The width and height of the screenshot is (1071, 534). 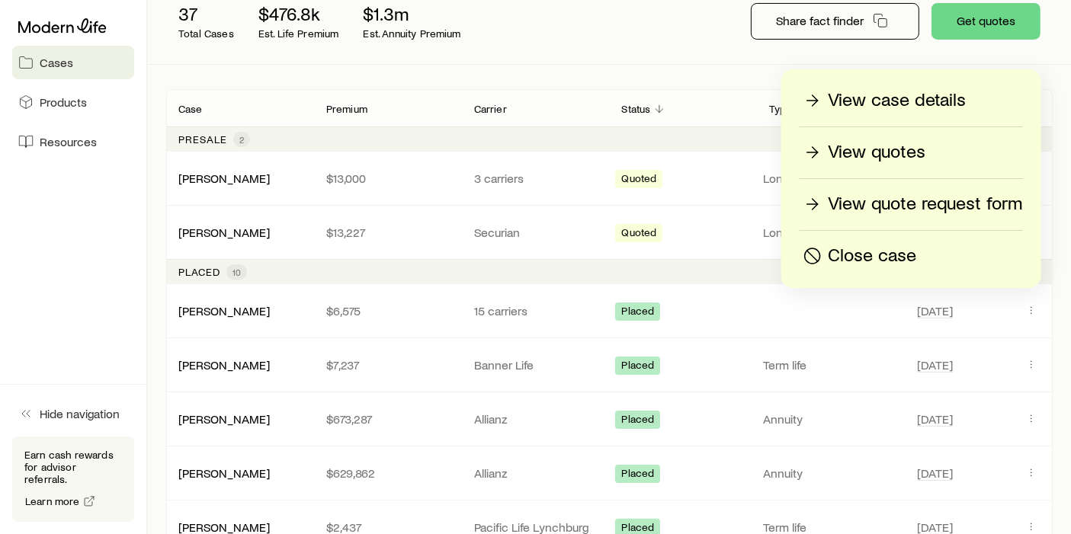 I want to click on p: 3 carriers, so click(x=536, y=178).